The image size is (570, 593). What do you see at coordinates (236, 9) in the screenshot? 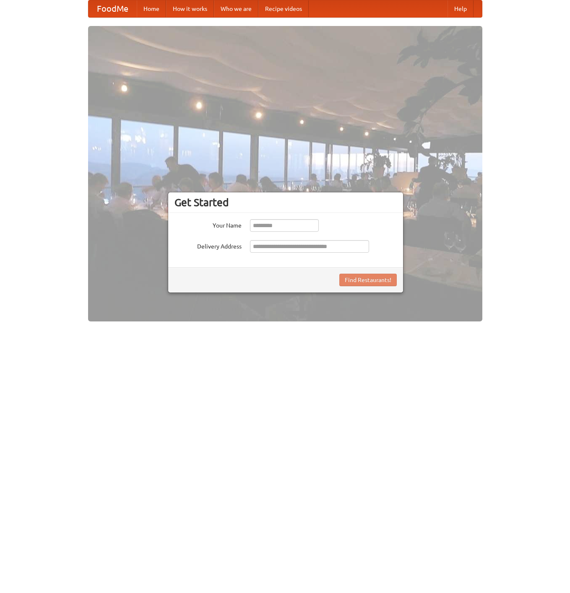
I see `a: Who we are` at bounding box center [236, 9].